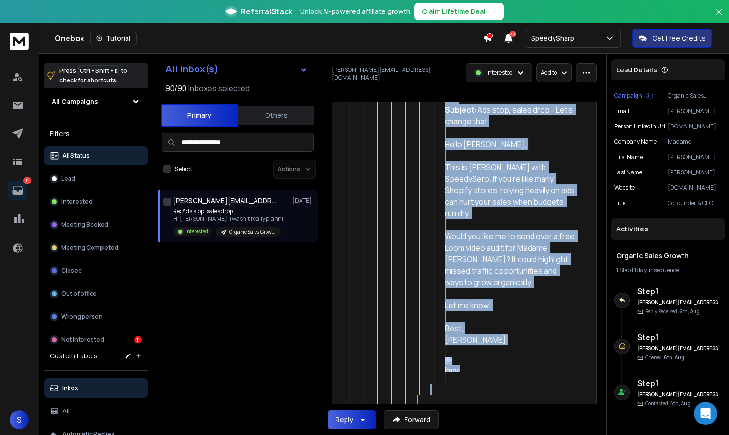 This screenshot has height=435, width=729. I want to click on p: Closed, so click(71, 271).